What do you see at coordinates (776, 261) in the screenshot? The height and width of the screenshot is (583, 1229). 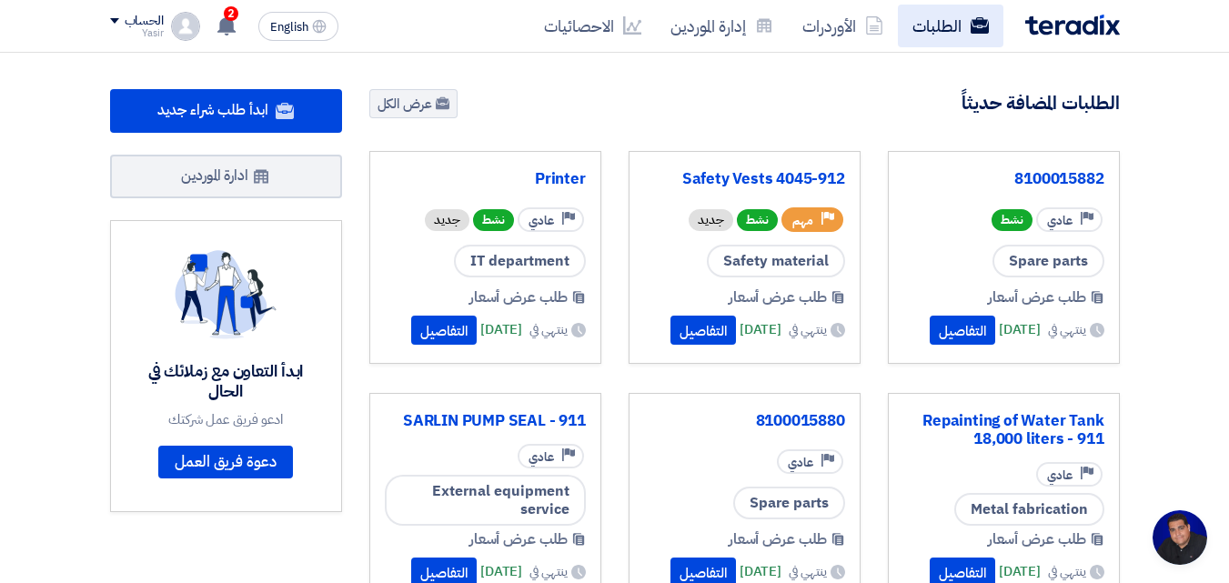 I see `span: Safety material` at bounding box center [776, 261].